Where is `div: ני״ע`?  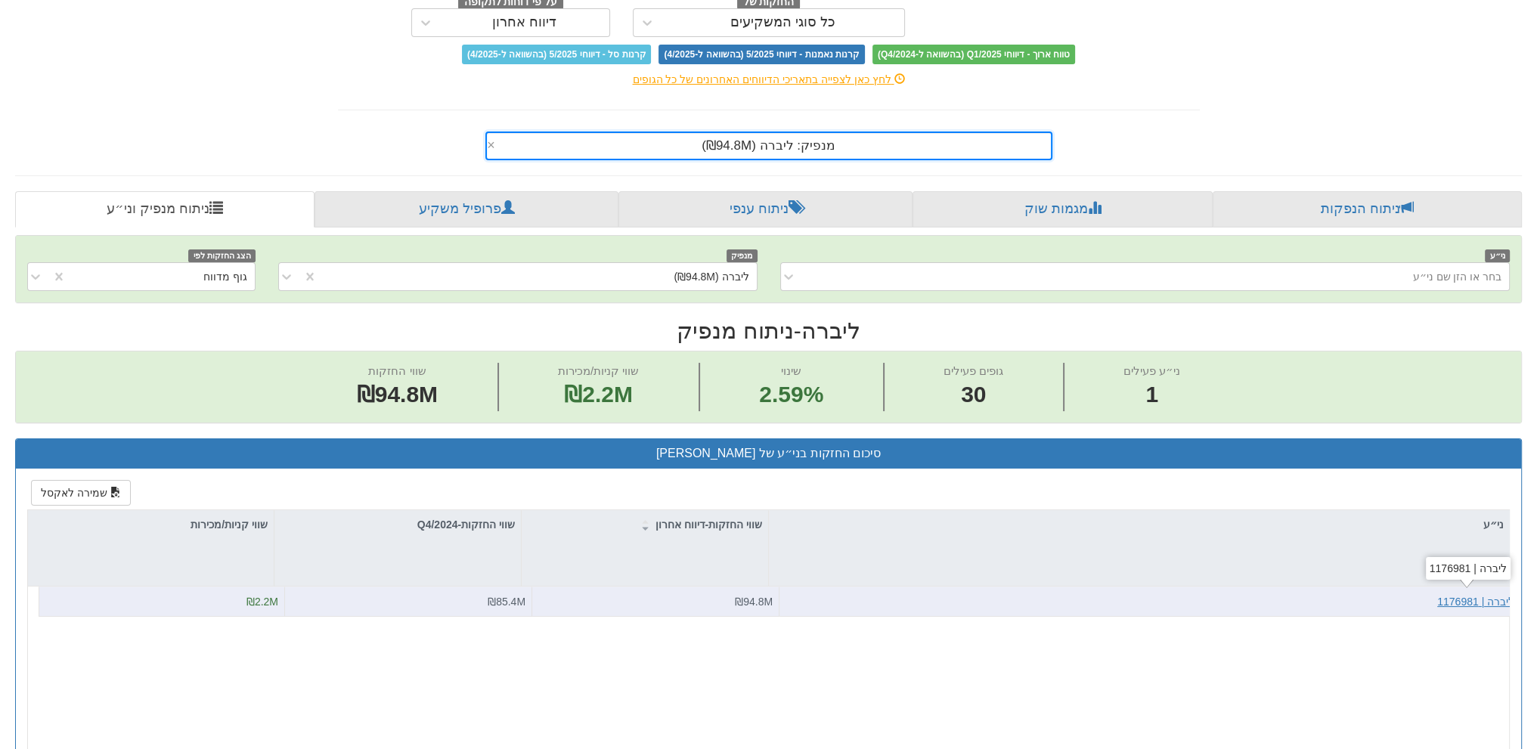
div: ני״ע is located at coordinates (1140, 525).